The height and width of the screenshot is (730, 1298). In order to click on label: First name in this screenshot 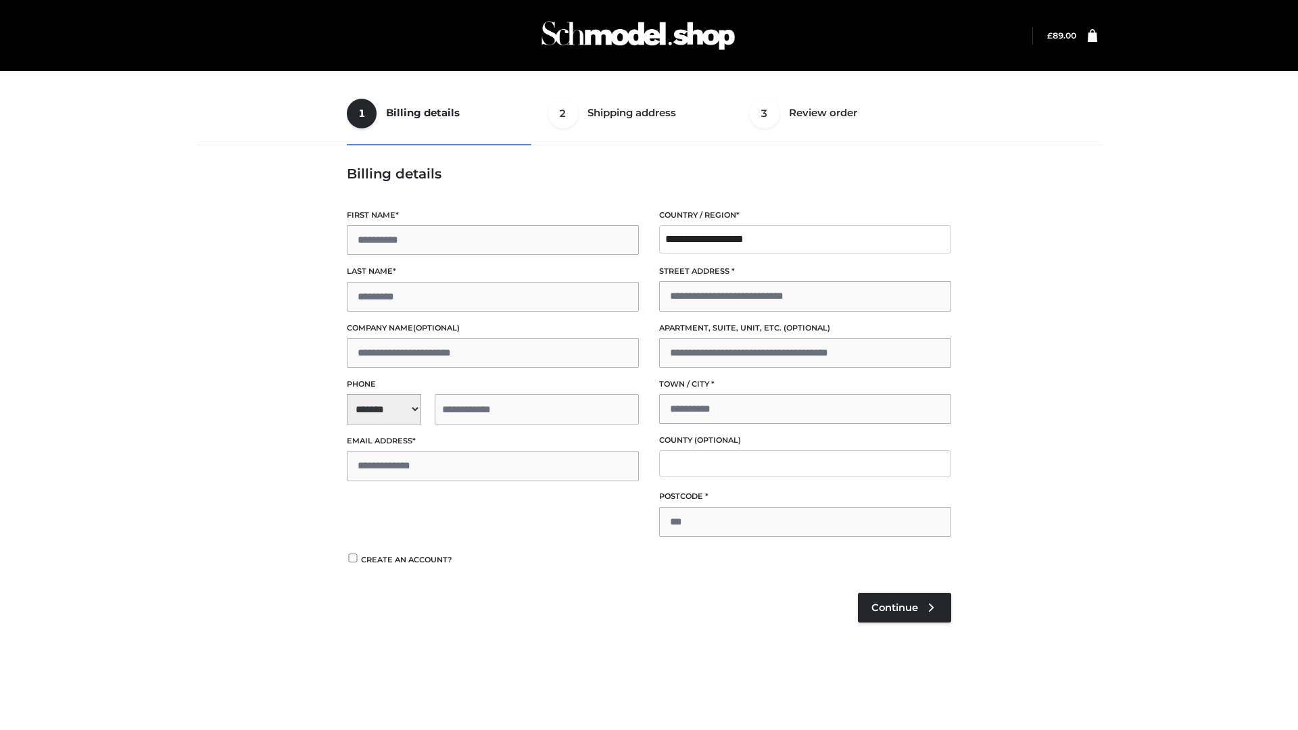, I will do `click(493, 215)`.